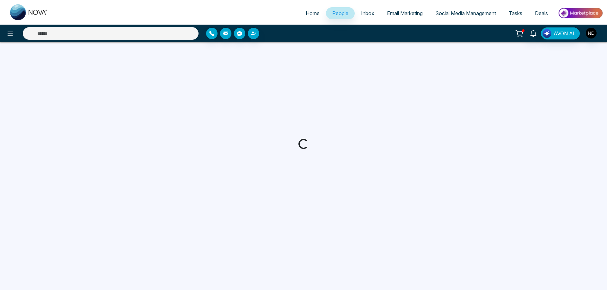 The width and height of the screenshot is (607, 290). I want to click on img: Nova CRM Logo, so click(29, 12).